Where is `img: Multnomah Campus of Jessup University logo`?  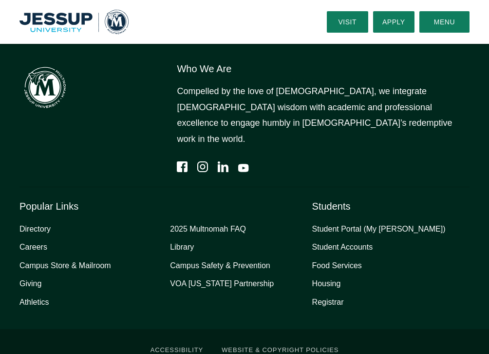 img: Multnomah Campus of Jessup University logo is located at coordinates (45, 87).